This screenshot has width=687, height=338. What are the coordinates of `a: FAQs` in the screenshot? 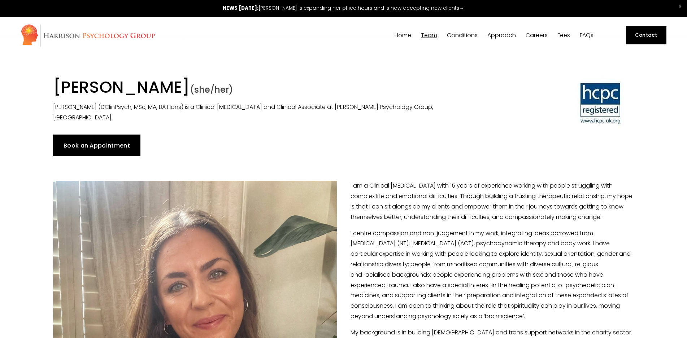 It's located at (587, 35).